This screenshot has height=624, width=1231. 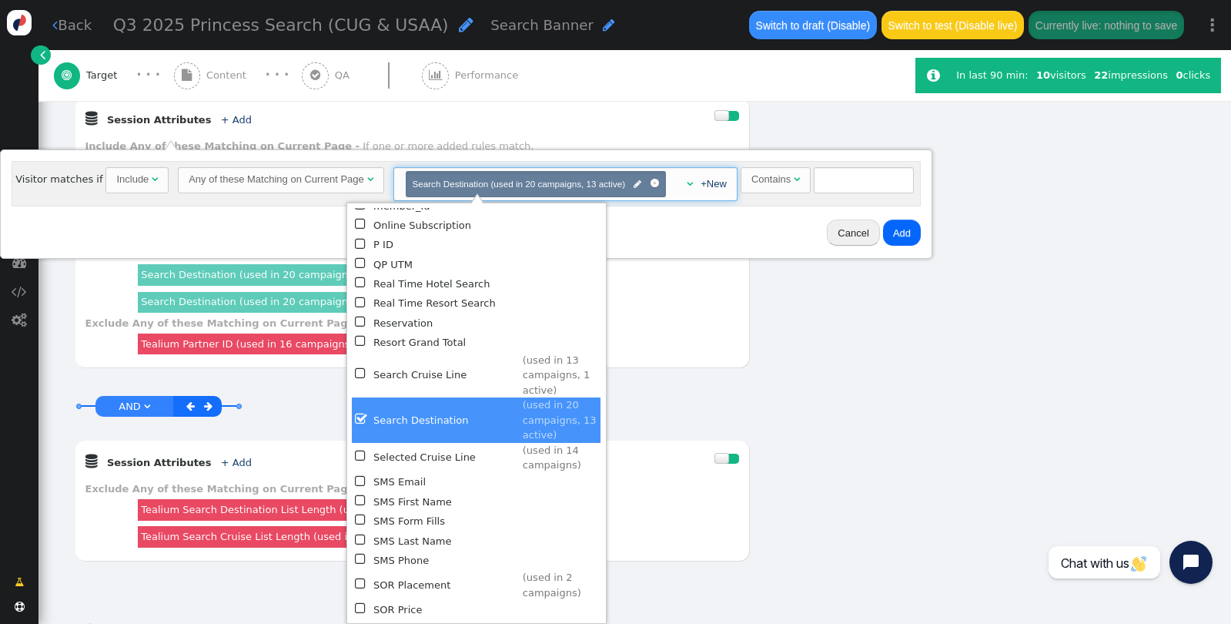 I want to click on a: Search Destination (used in 20 campaigns, 13 active) Contains Mediterranean, so click(x=336, y=301).